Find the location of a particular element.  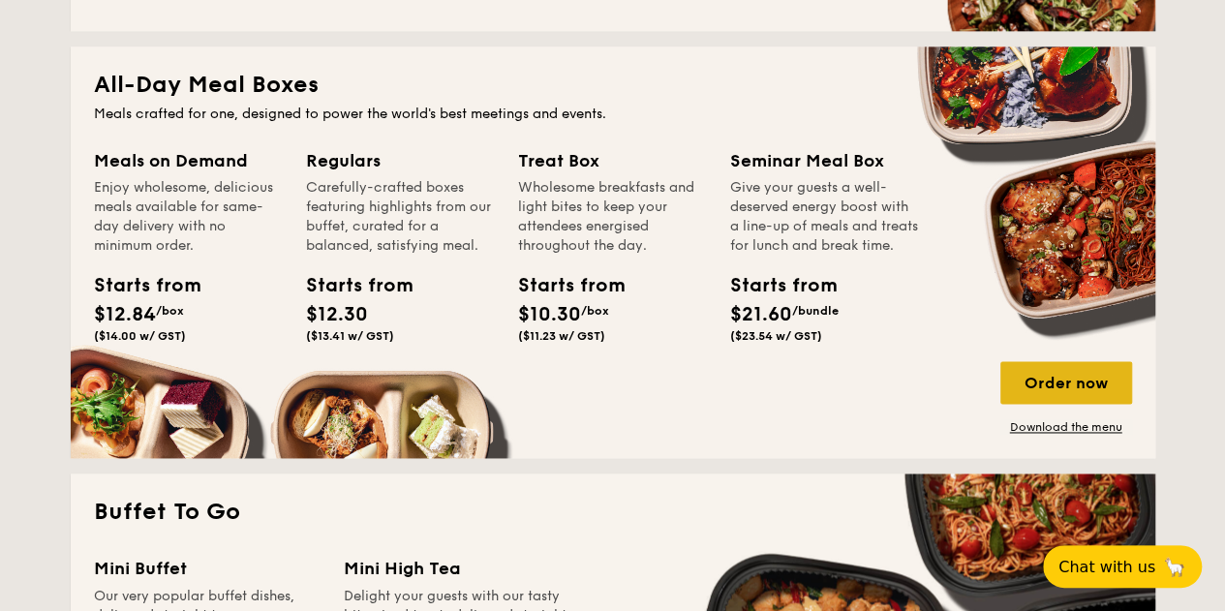

div: Treat Box is located at coordinates (612, 161).